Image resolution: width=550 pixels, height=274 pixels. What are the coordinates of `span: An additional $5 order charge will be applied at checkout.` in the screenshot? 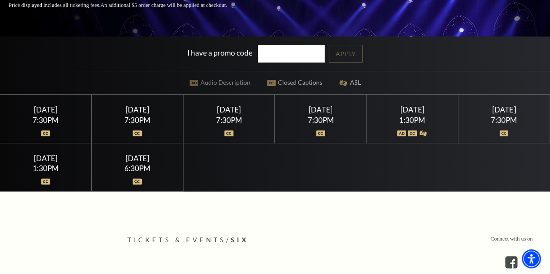 It's located at (163, 5).